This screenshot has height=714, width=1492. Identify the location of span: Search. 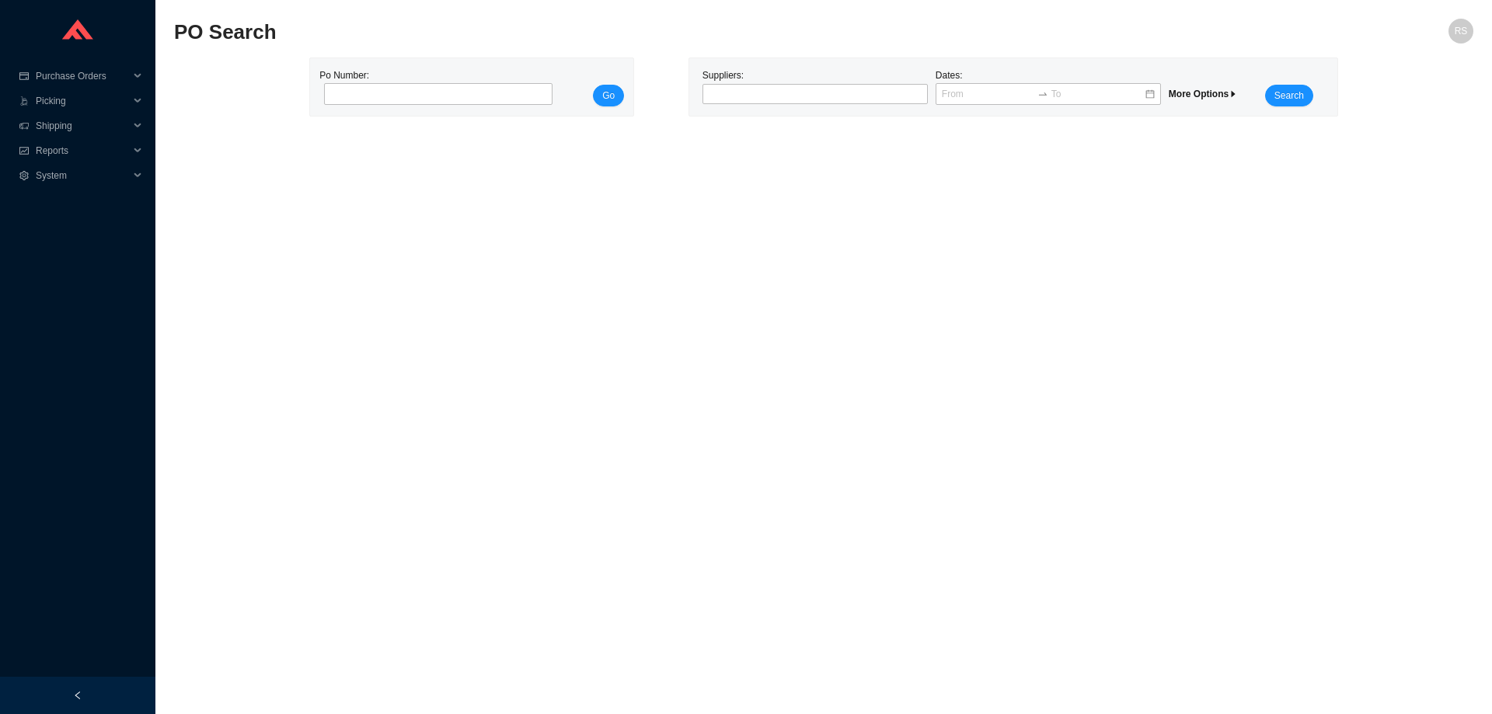
(1289, 96).